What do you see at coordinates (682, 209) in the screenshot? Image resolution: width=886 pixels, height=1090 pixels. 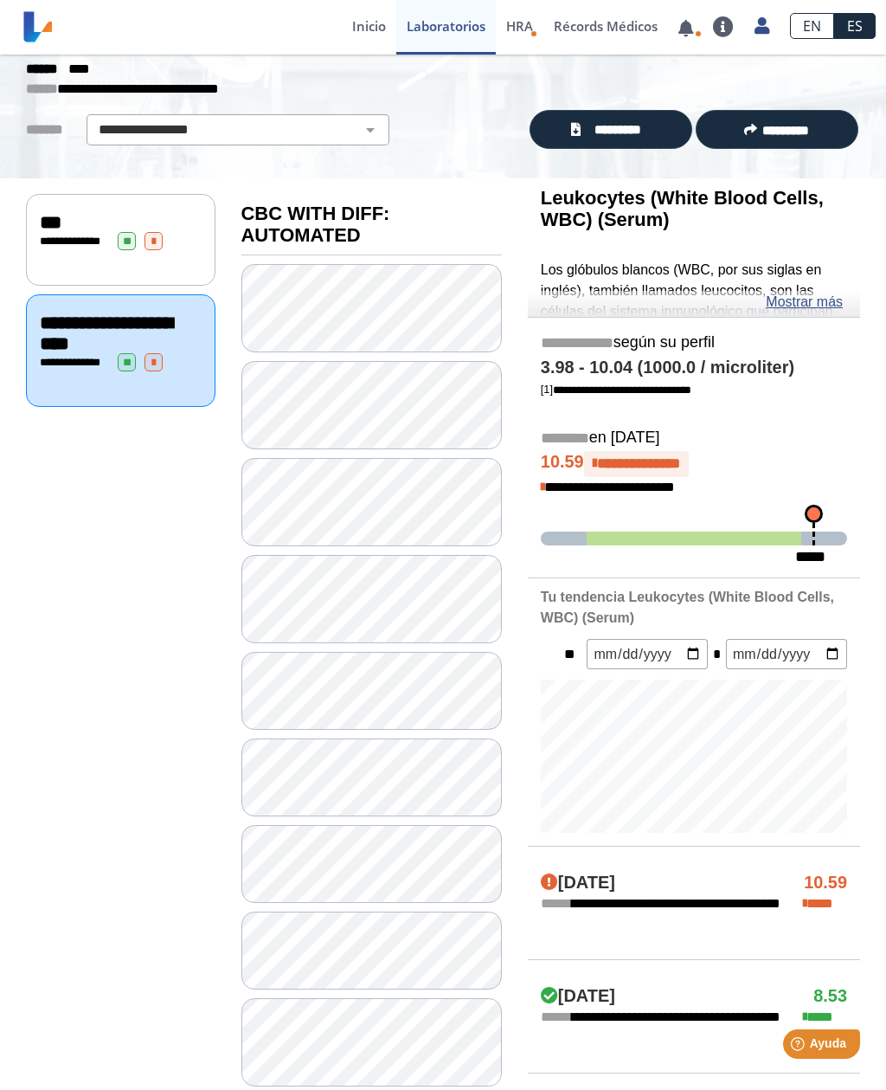 I see `b: Leukocytes (White Blood Cells, WBC) (Serum)` at bounding box center [682, 209].